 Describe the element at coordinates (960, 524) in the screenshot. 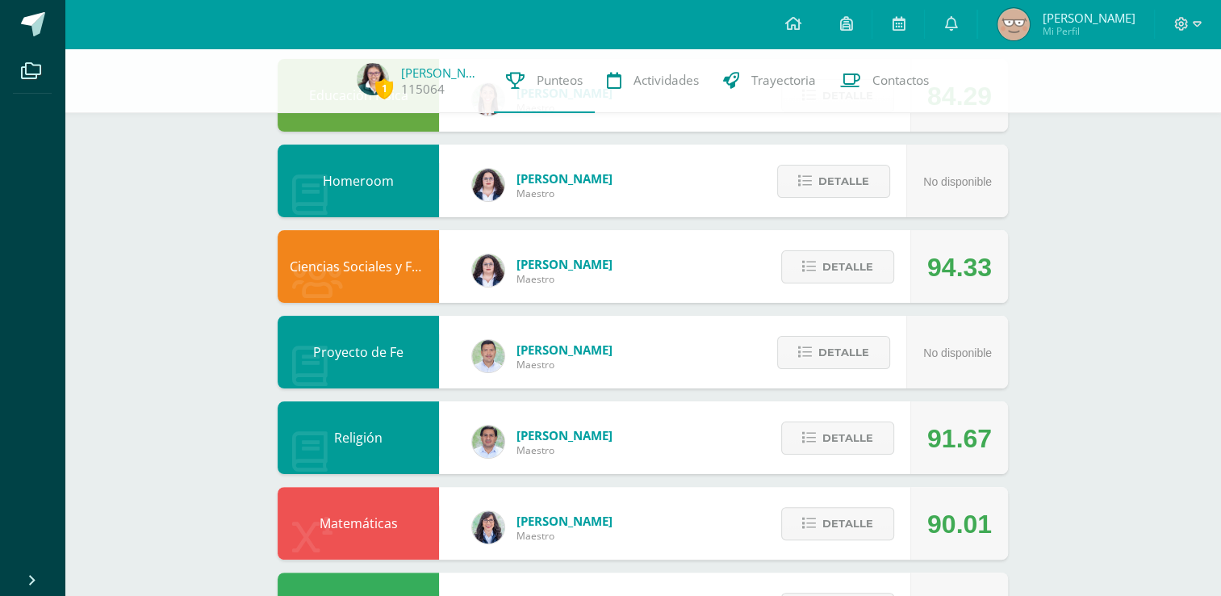

I see `div: 90.01` at that location.